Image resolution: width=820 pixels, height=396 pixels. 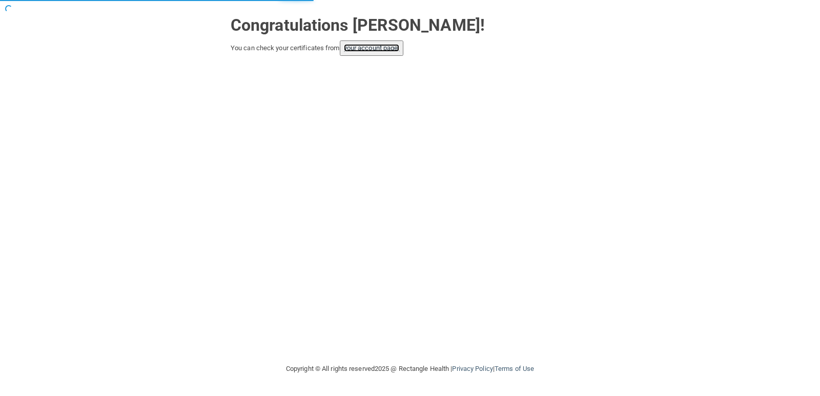 I want to click on button: your account page!, so click(x=372, y=48).